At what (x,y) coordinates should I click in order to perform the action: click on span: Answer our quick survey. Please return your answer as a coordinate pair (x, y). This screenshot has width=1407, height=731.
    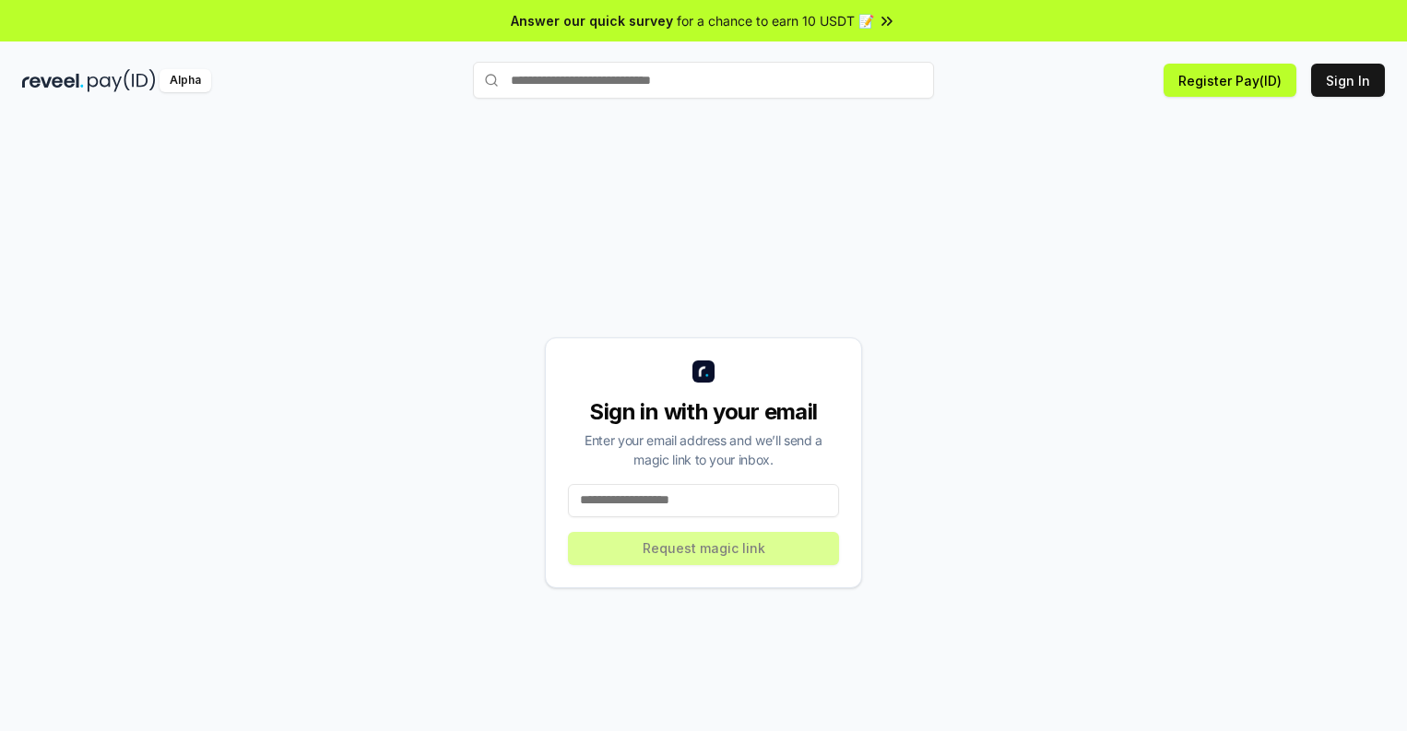
    Looking at the image, I should click on (592, 20).